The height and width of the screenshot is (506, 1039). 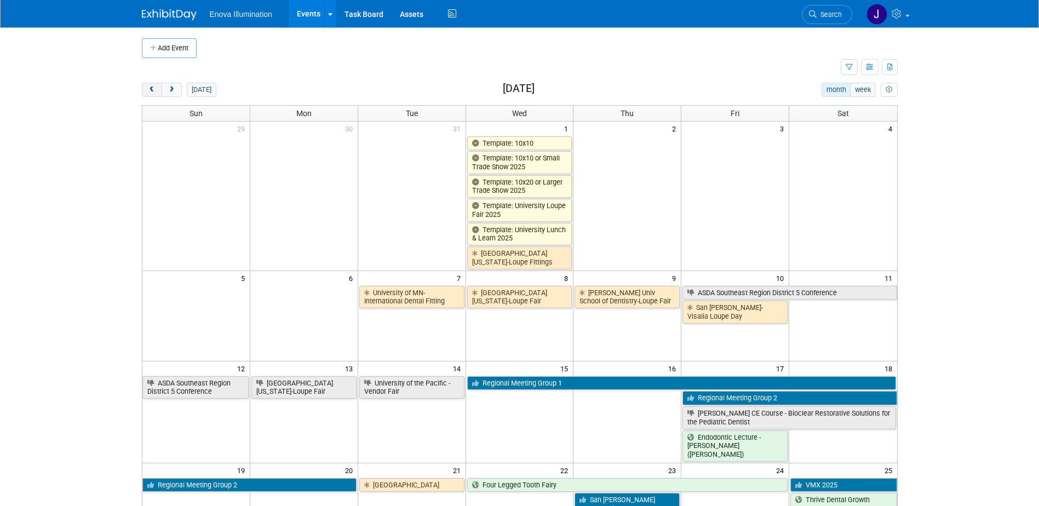 What do you see at coordinates (829, 14) in the screenshot?
I see `span: Search` at bounding box center [829, 14].